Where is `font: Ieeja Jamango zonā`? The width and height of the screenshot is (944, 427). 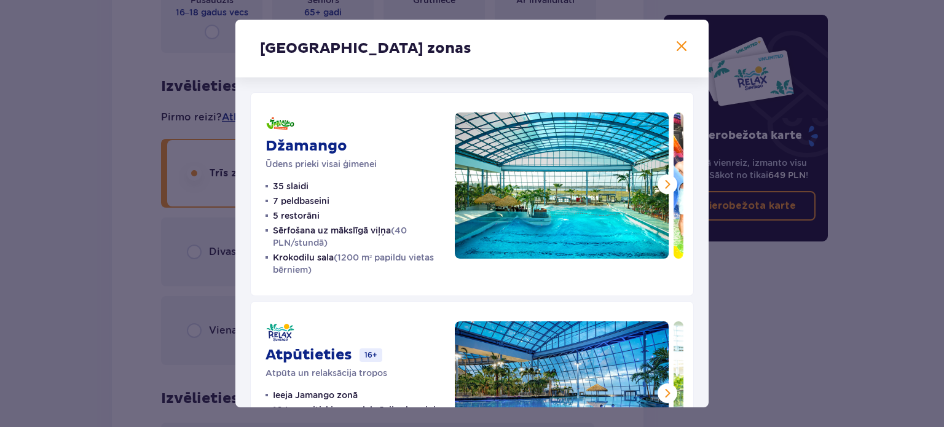 font: Ieeja Jamango zonā is located at coordinates (315, 395).